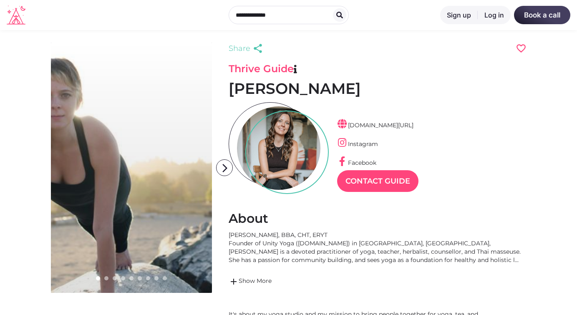 Image resolution: width=577 pixels, height=315 pixels. What do you see at coordinates (234, 281) in the screenshot?
I see `span: add` at bounding box center [234, 281].